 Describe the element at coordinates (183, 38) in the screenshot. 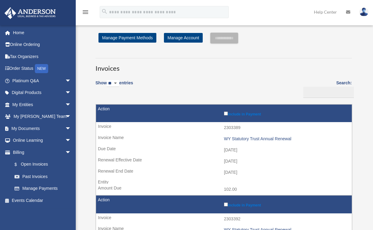

I see `a: Manage Account` at that location.